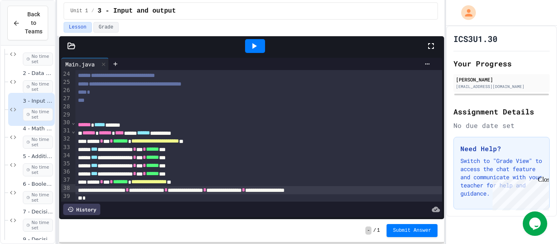  I want to click on div: History, so click(81, 209).